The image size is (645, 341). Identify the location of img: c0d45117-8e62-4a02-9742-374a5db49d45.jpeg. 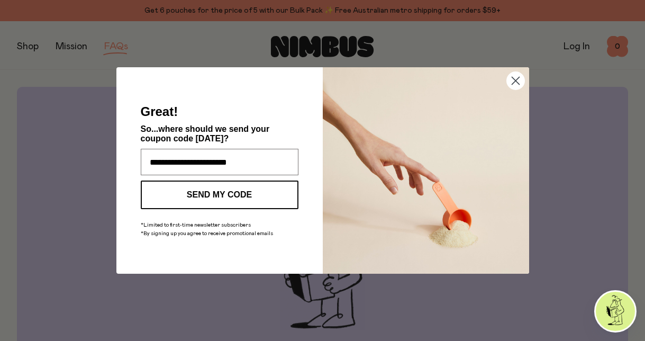
(426, 170).